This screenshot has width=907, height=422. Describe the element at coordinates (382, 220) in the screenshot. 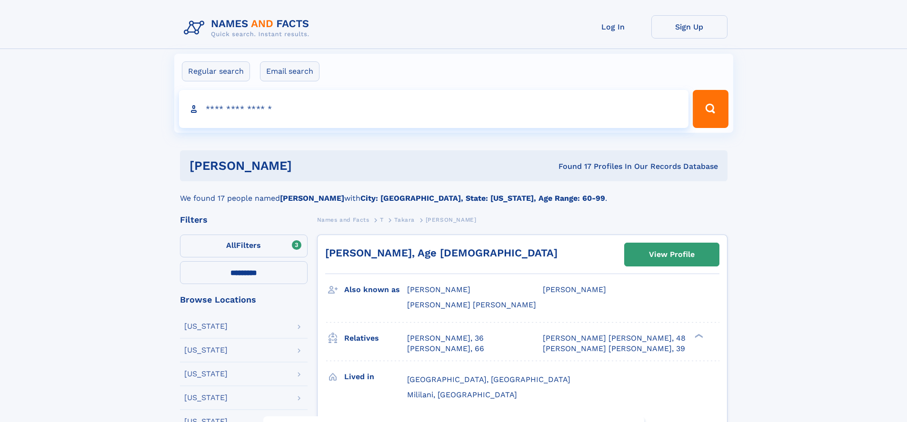

I see `span: T` at that location.